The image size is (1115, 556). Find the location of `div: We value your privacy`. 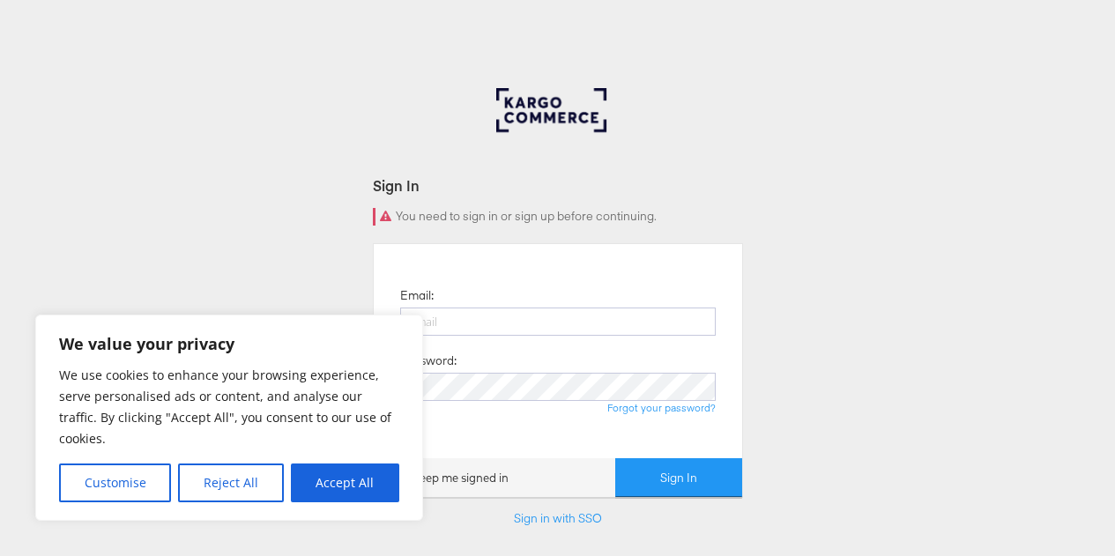

div: We value your privacy is located at coordinates (229, 418).